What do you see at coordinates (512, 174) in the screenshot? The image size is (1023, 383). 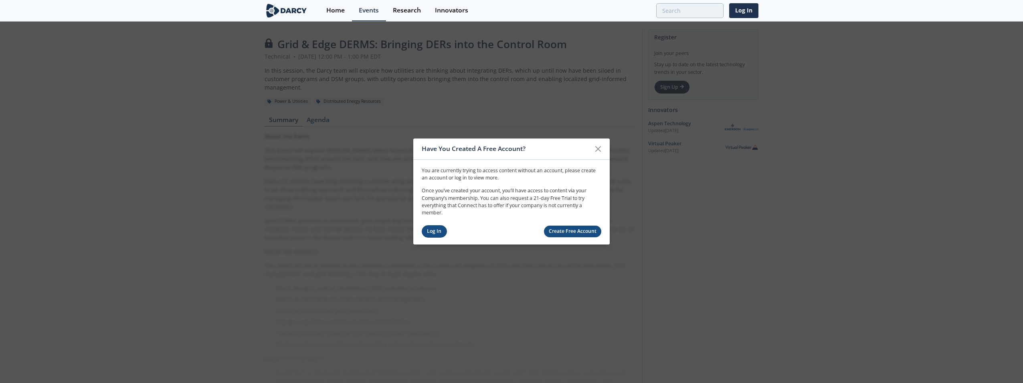 I see `p: You are currently trying to access content without an account, please create an account or log in...` at bounding box center [512, 174].